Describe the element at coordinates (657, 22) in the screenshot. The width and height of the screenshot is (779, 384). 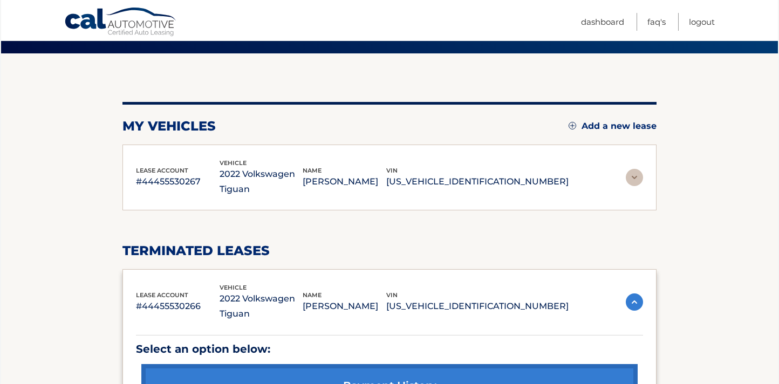
I see `a: FAQ's` at that location.